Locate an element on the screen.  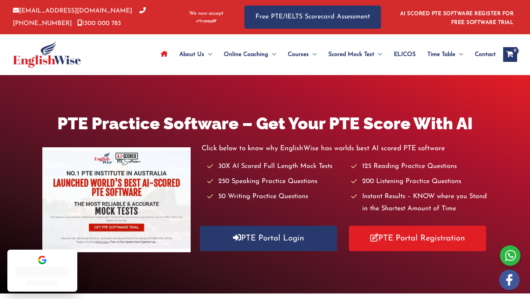
img: cropped-ew-logo is located at coordinates (47, 54).